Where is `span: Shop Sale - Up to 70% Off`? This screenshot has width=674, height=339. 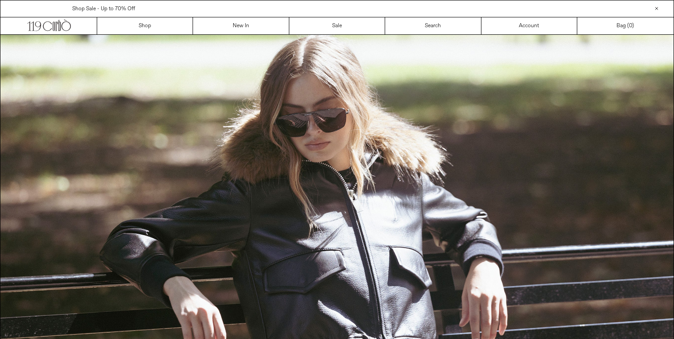 span: Shop Sale - Up to 70% Off is located at coordinates (103, 9).